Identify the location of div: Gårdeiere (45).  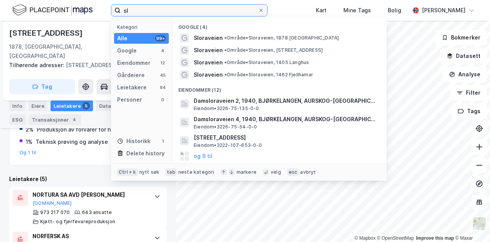
(280, 169).